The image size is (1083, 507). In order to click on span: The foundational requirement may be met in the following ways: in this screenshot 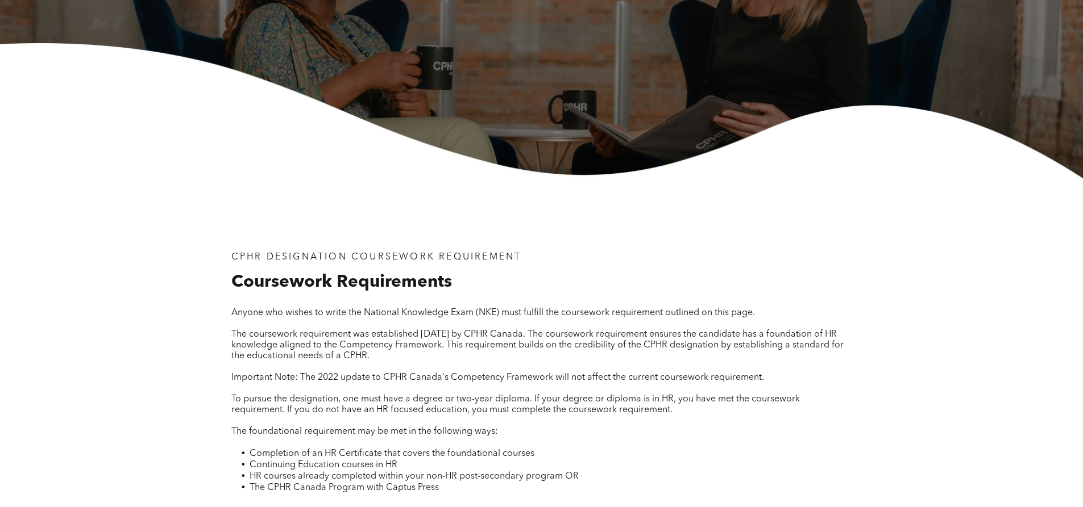, I will do `click(364, 432)`.